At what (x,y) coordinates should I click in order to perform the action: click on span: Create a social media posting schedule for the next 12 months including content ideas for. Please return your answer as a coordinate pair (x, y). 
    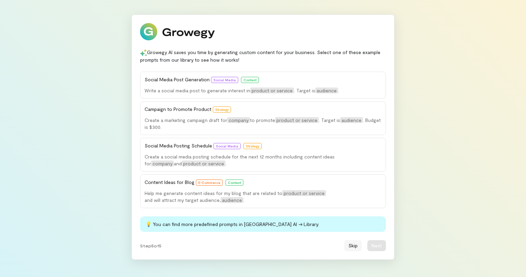
    Looking at the image, I should click on (240, 160).